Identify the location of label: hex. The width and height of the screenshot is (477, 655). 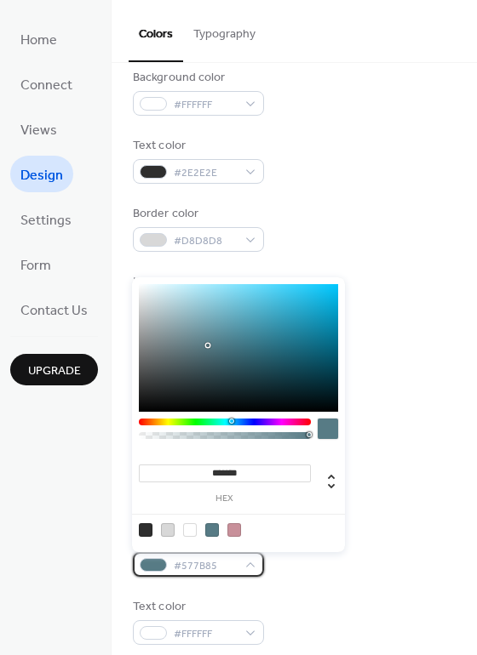
(225, 499).